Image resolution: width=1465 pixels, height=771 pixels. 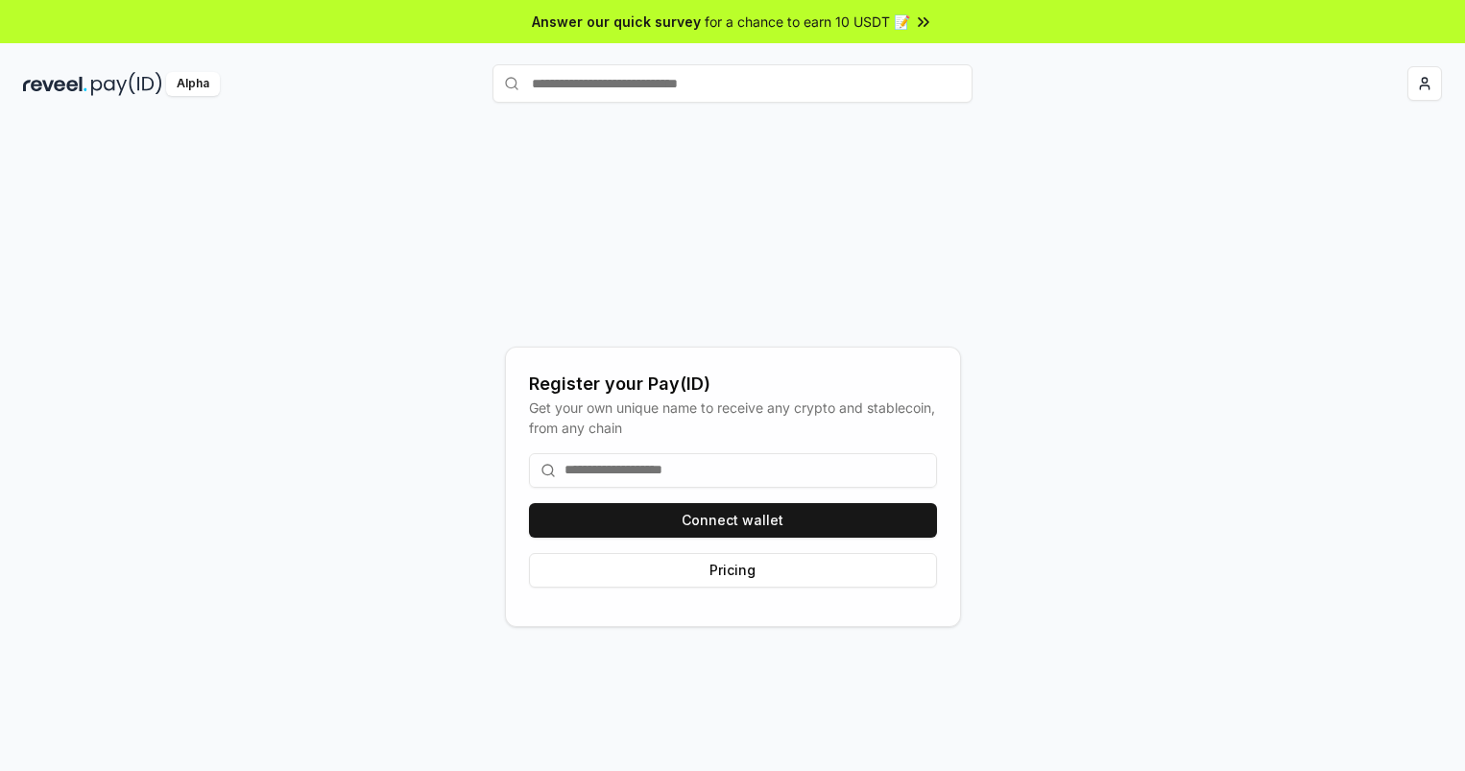 What do you see at coordinates (732, 384) in the screenshot?
I see `div: Register your Pay(ID)` at bounding box center [732, 384].